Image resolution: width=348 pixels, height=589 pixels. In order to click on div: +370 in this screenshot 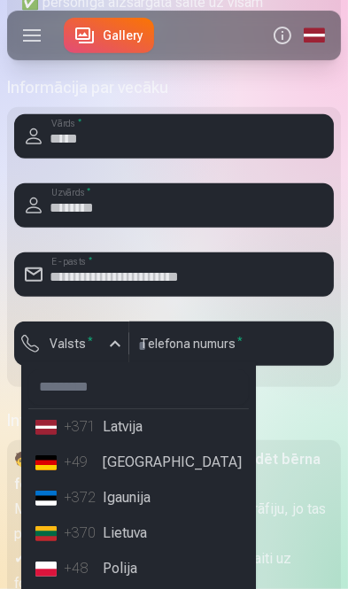, I will do `click(82, 534)`.